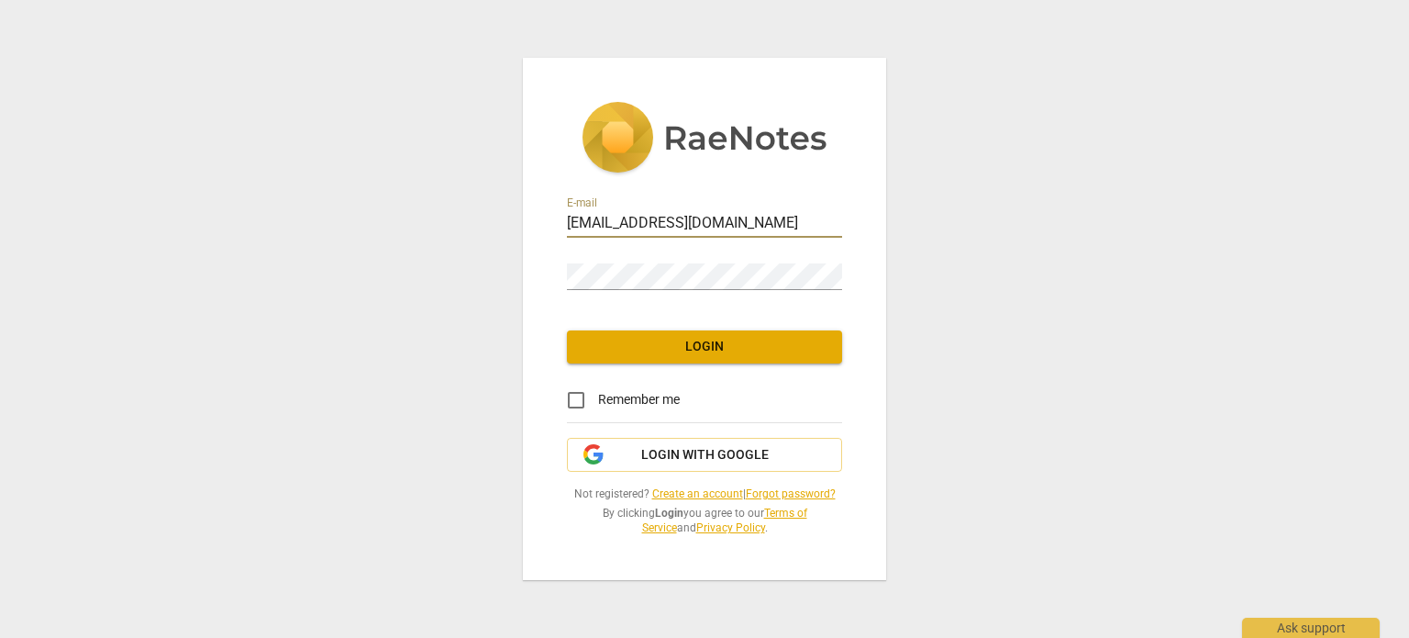  What do you see at coordinates (705, 347) in the screenshot?
I see `button: Login` at bounding box center [705, 347].